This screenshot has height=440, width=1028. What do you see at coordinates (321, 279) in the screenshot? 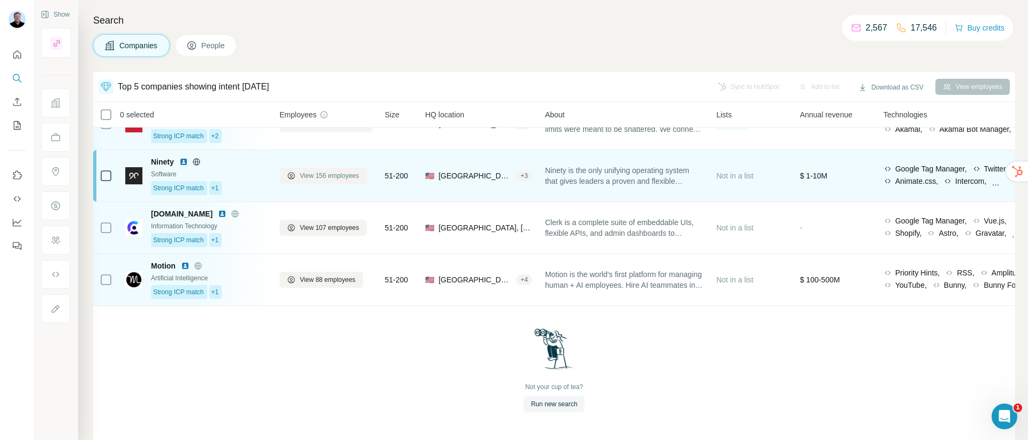
I see `button: View 88 employees` at bounding box center [321, 279].